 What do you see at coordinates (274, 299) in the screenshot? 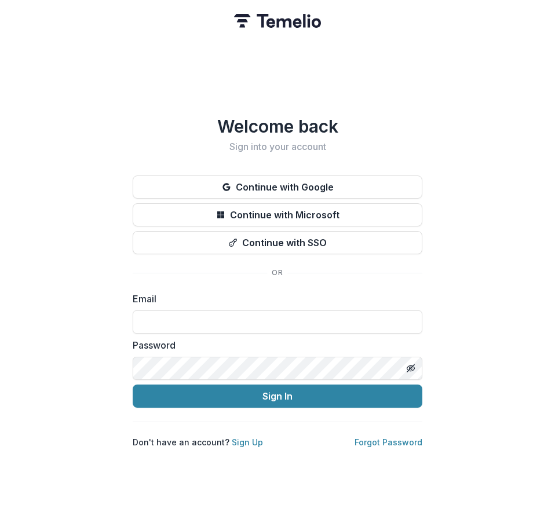
I see `label: Email` at bounding box center [274, 299].